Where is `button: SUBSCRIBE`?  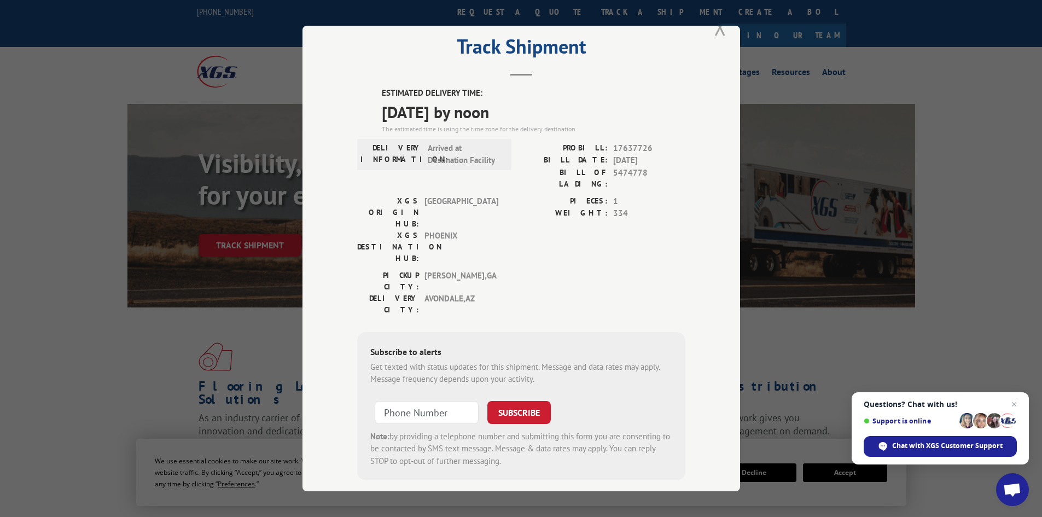 button: SUBSCRIBE is located at coordinates (519, 413).